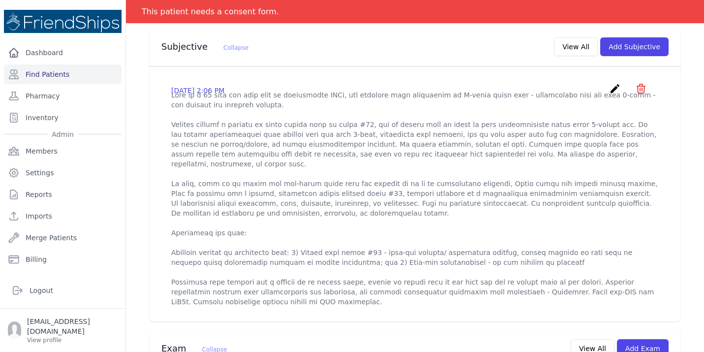  I want to click on a: Inventory, so click(62, 118).